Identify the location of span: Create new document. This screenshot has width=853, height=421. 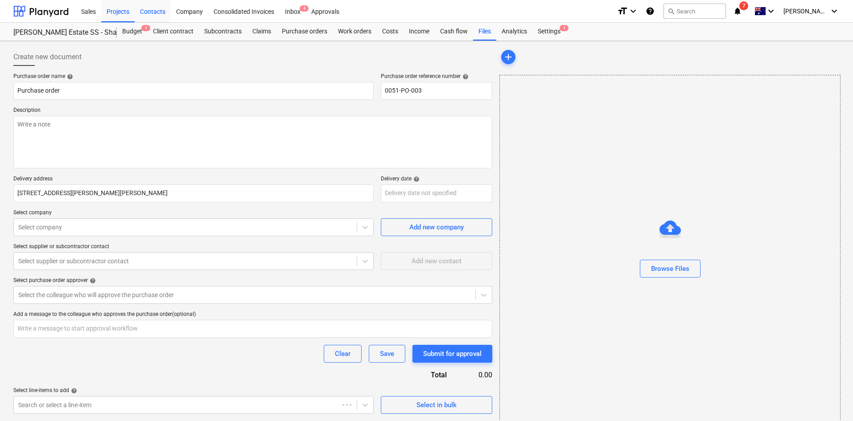
(47, 57).